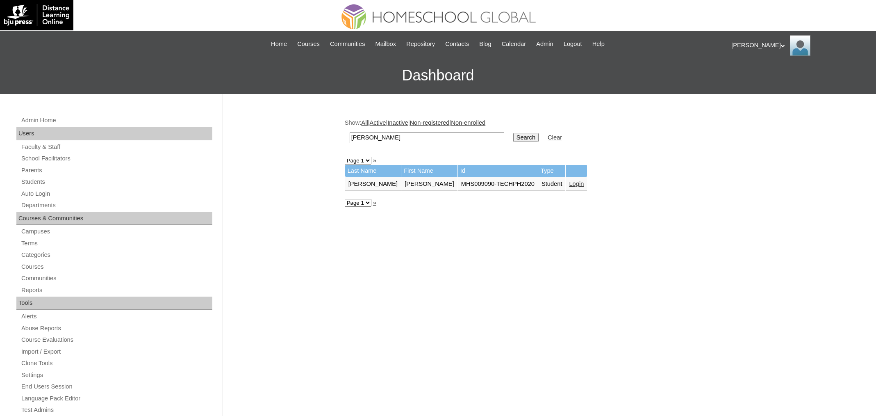 This screenshot has height=416, width=876. Describe the element at coordinates (116, 182) in the screenshot. I see `a: Students` at that location.